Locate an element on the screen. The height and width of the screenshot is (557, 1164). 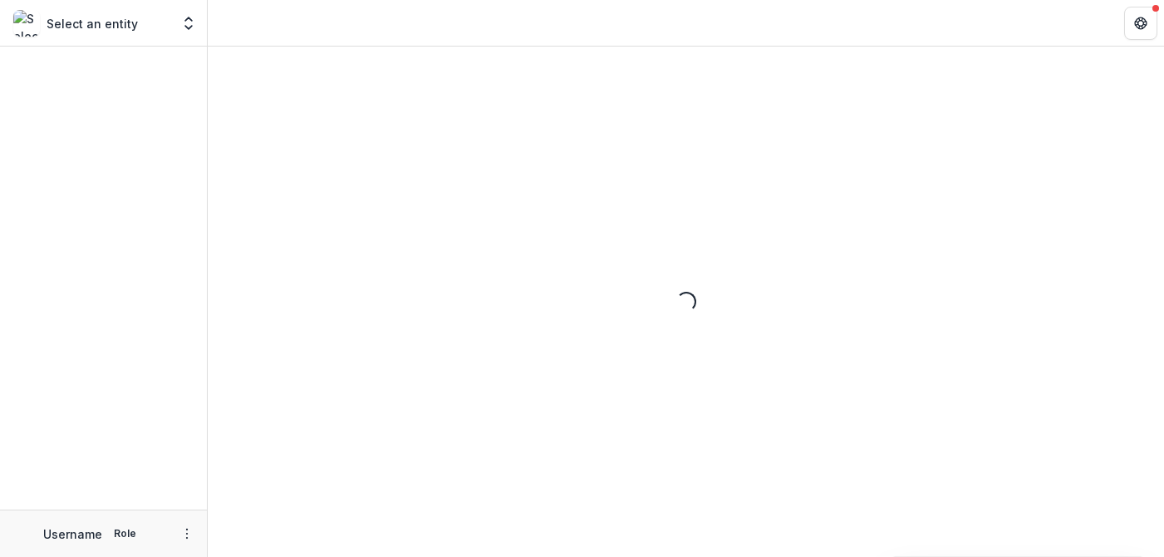
img: Select an entity is located at coordinates (27, 23).